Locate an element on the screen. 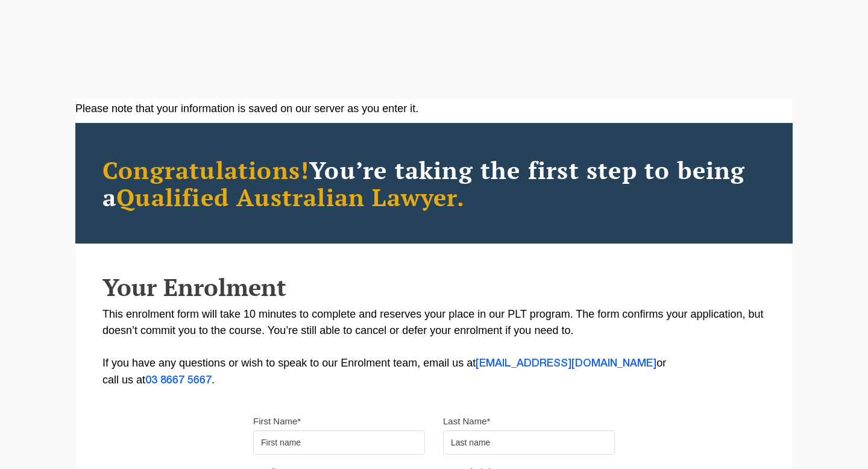 The height and width of the screenshot is (469, 868). label: First Name* is located at coordinates (277, 421).